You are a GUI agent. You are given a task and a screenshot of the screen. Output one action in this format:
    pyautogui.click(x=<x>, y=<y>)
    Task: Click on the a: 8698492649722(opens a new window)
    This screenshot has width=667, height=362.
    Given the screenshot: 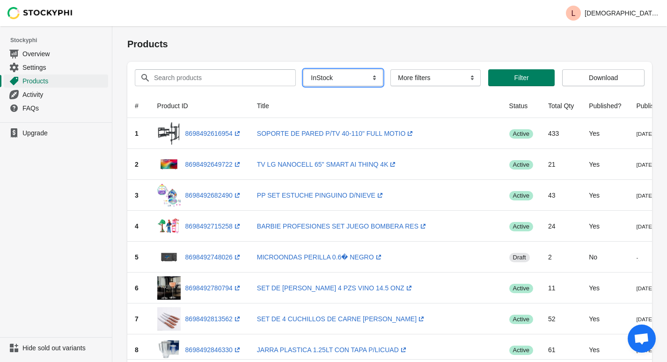 What is the action you would take?
    pyautogui.click(x=213, y=164)
    